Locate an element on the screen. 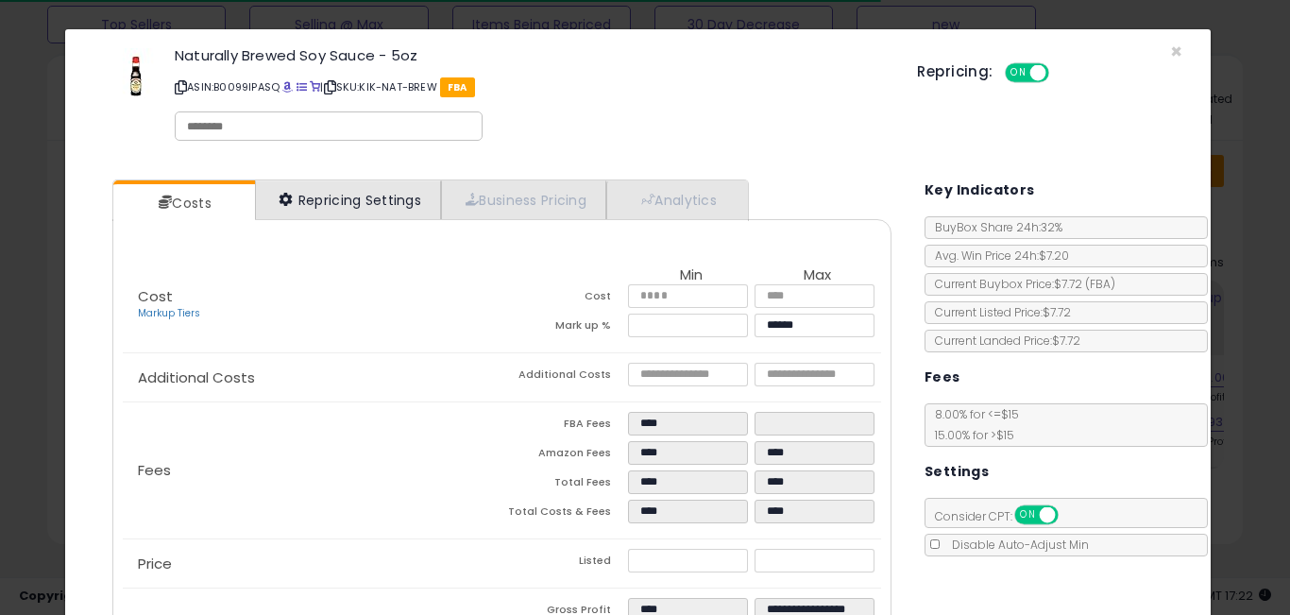 The height and width of the screenshot is (615, 1290). td: Mark up % is located at coordinates (565, 328).